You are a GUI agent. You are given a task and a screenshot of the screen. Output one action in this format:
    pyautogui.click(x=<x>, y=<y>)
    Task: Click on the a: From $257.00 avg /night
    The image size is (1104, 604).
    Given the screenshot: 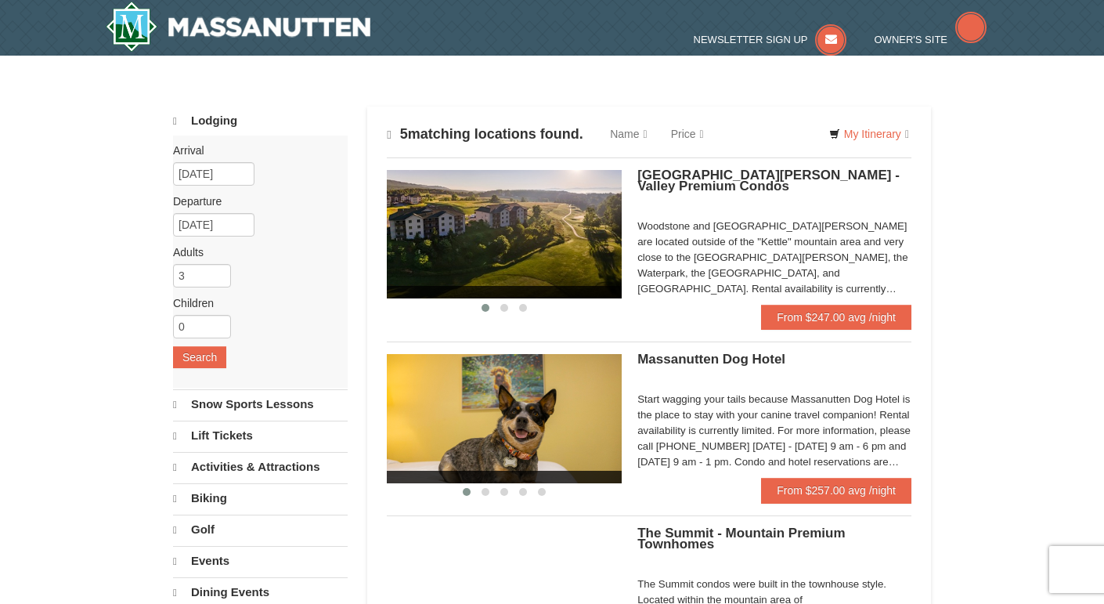 What is the action you would take?
    pyautogui.click(x=836, y=490)
    